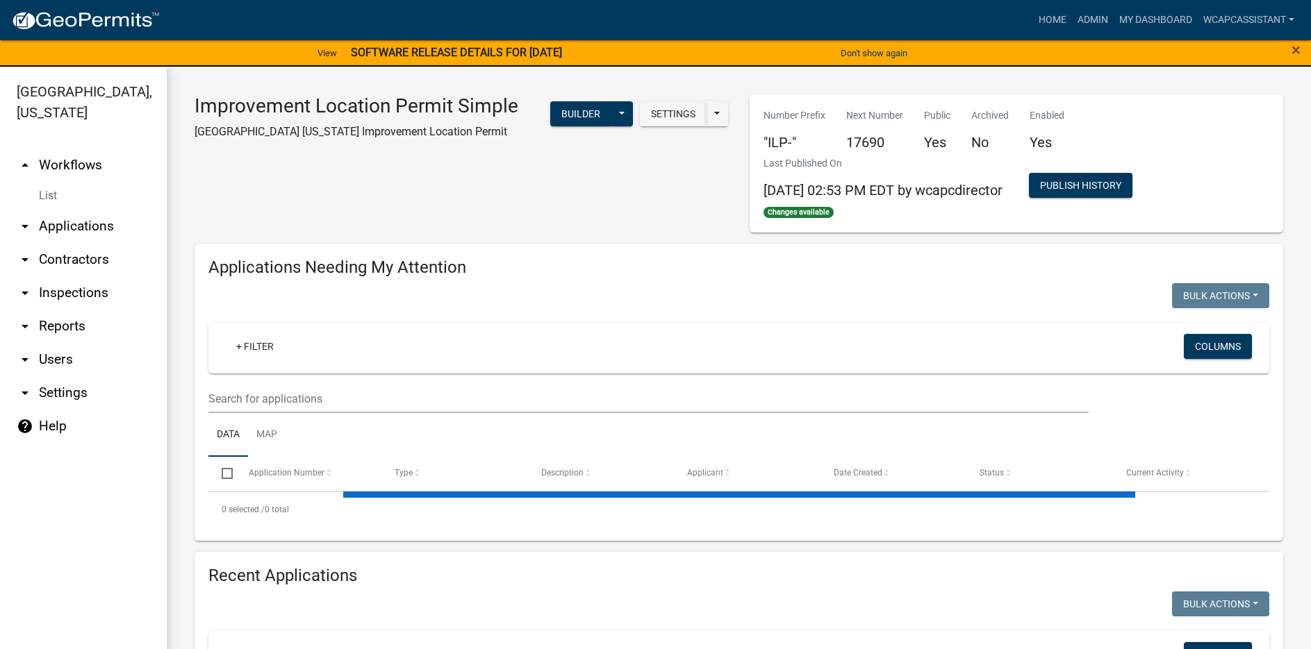 Image resolution: width=1311 pixels, height=649 pixels. What do you see at coordinates (228, 436) in the screenshot?
I see `a: Data` at bounding box center [228, 436].